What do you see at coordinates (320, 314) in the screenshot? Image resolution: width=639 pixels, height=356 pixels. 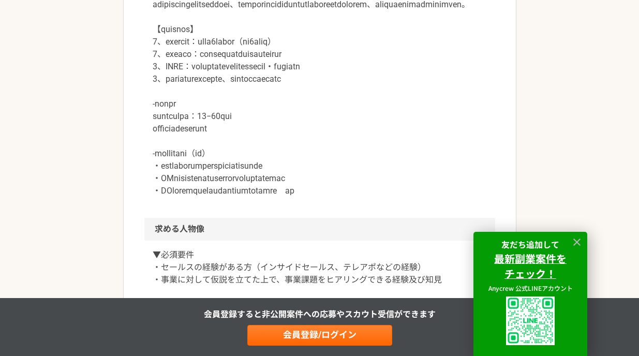 I see `p: 会員登録すると非公開案件への応募やスカウト受信ができます` at bounding box center [320, 314].